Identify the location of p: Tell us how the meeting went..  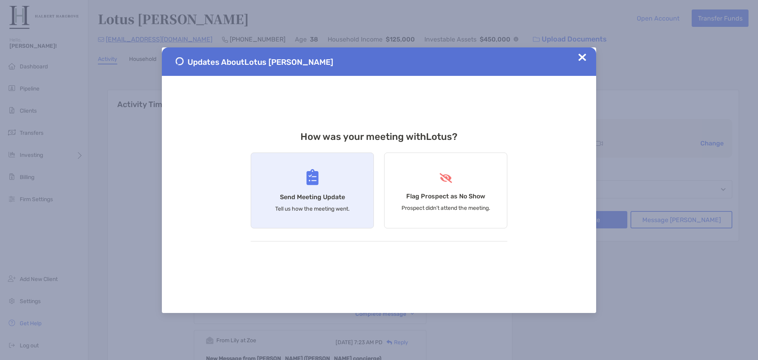
(312, 208).